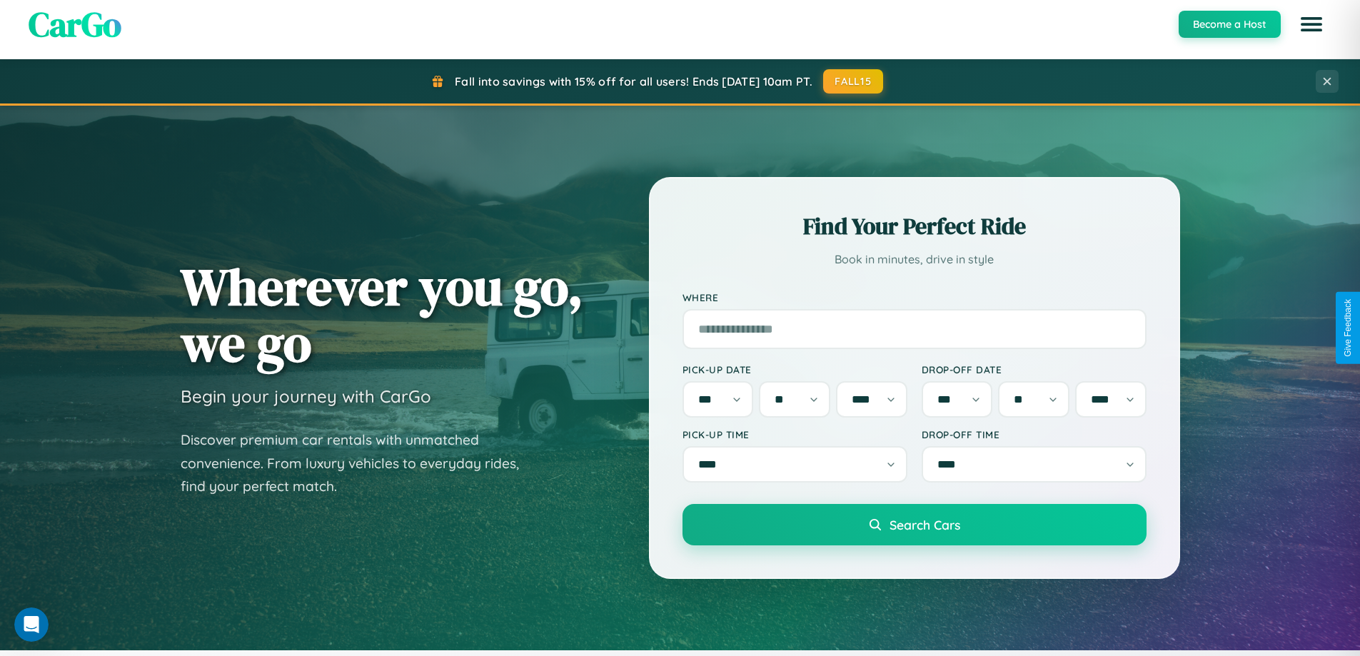  I want to click on label: Drop-off Time, so click(1034, 434).